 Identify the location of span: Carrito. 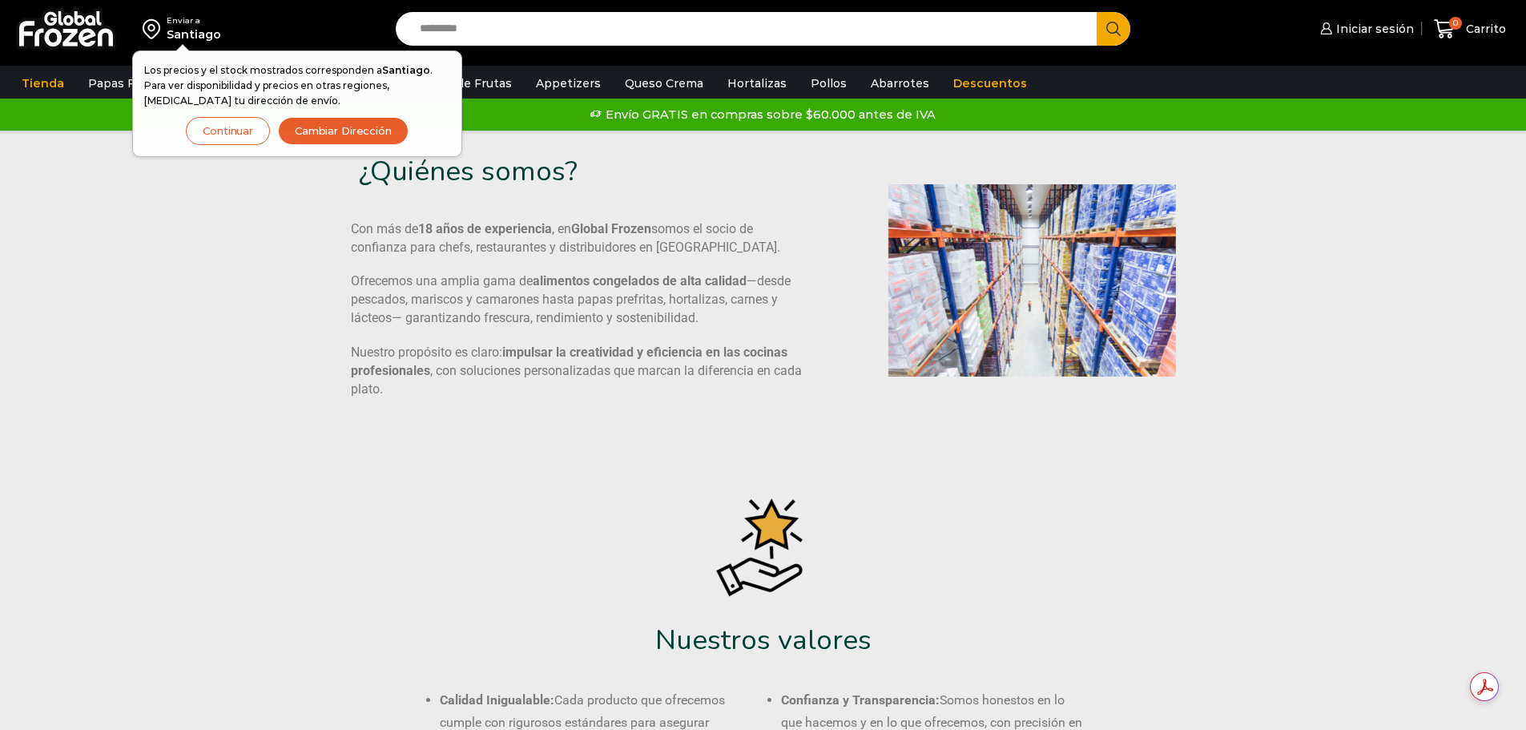
(1483, 29).